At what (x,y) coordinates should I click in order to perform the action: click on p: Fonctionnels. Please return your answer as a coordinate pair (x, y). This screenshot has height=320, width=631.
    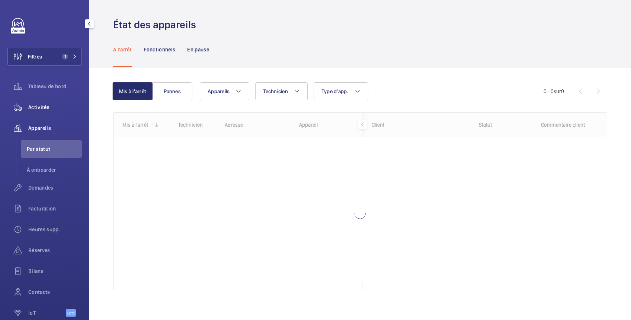
    Looking at the image, I should click on (159, 50).